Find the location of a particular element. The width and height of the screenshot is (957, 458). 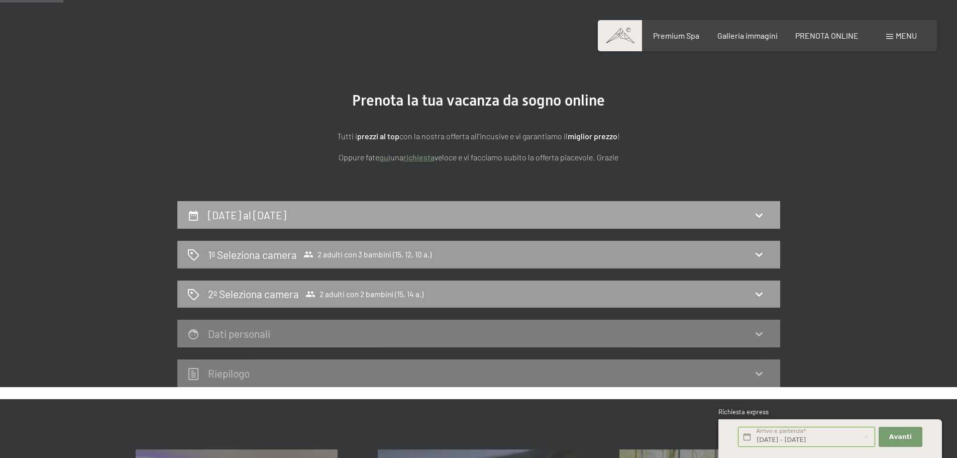

h2: Riepilogo is located at coordinates (229, 373).